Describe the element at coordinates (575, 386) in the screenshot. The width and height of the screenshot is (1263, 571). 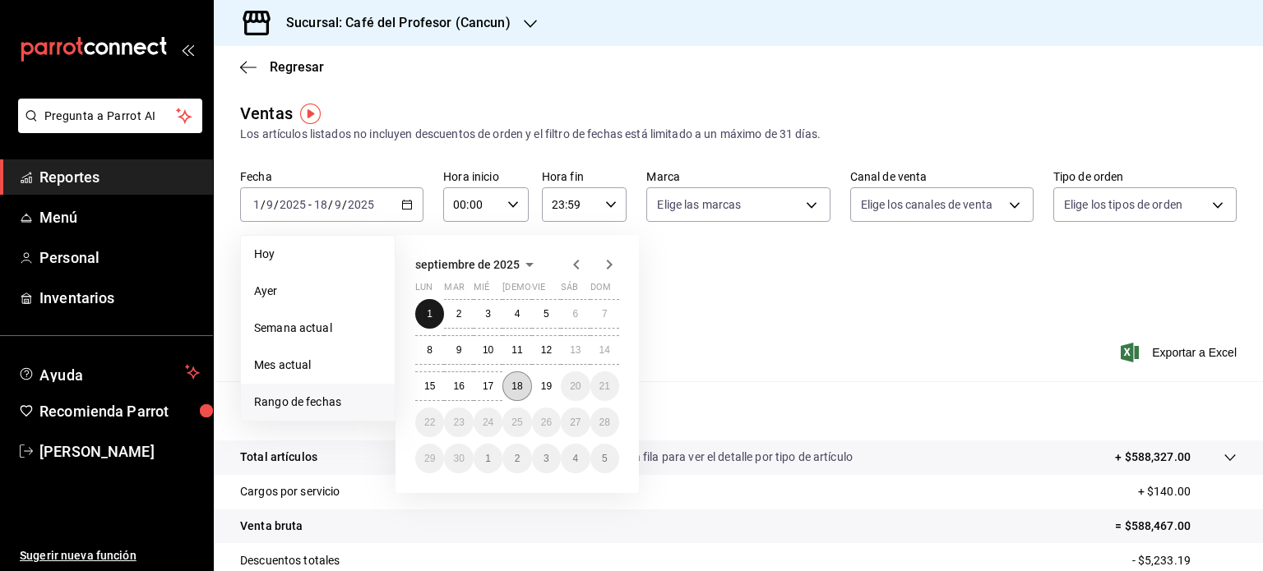
I see `abbr: 20 de septiembre de 2025` at that location.